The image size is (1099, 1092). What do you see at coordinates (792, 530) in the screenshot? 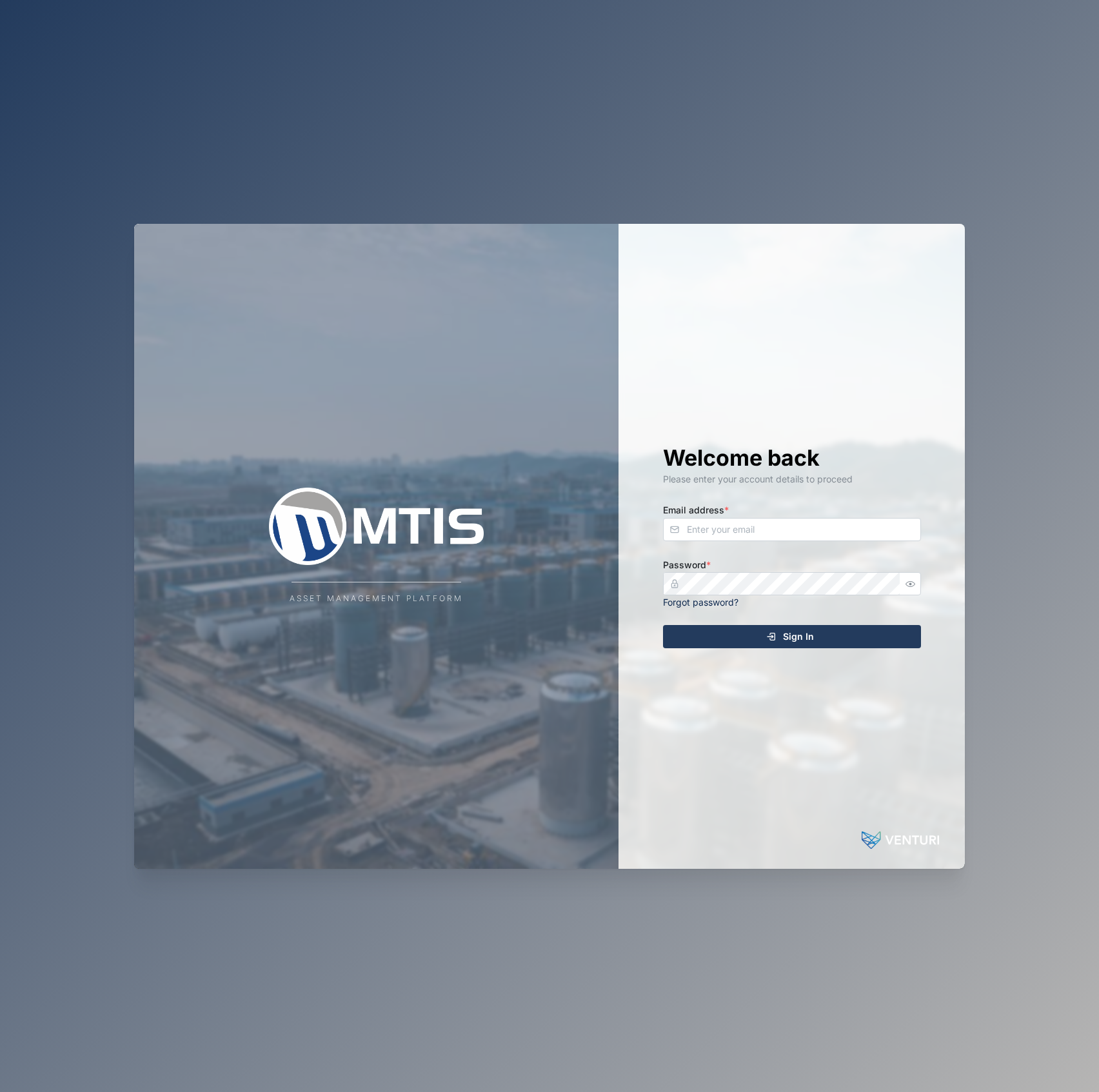
I see `input: Enter your email` at bounding box center [792, 530].